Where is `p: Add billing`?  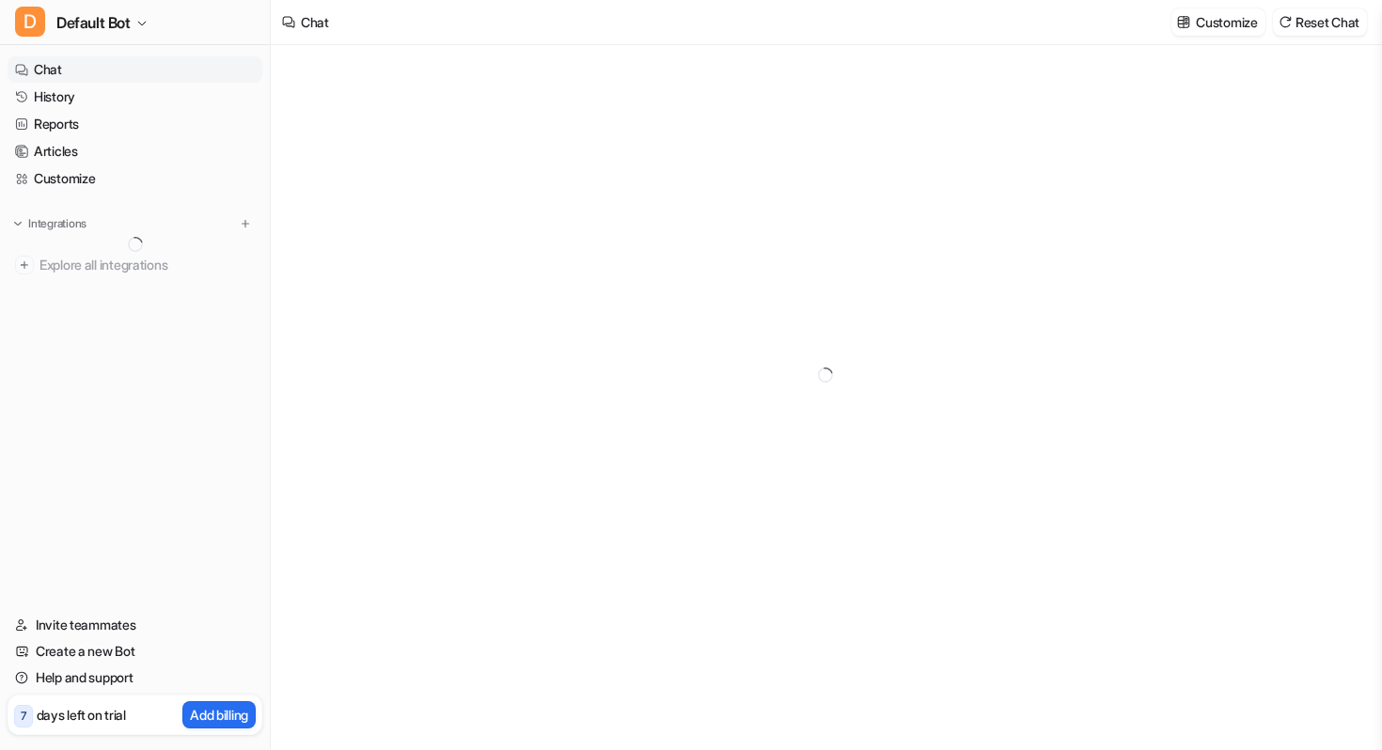
p: Add billing is located at coordinates (219, 715).